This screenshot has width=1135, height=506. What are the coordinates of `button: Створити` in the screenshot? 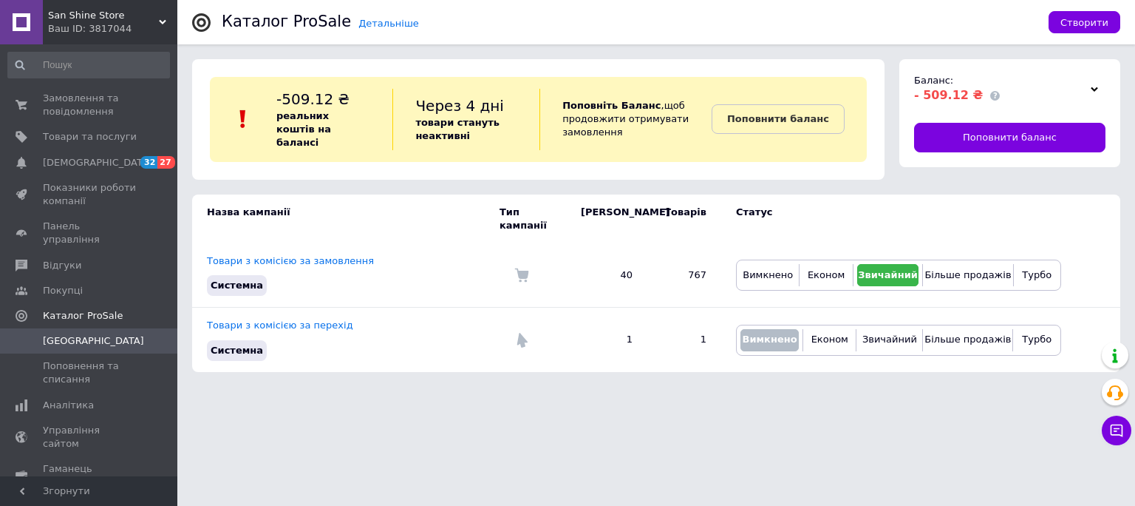 It's located at (1084, 22).